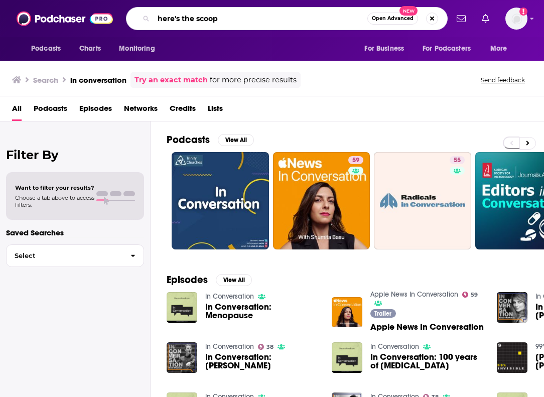 The width and height of the screenshot is (544, 397). I want to click on span: Networks, so click(141, 110).